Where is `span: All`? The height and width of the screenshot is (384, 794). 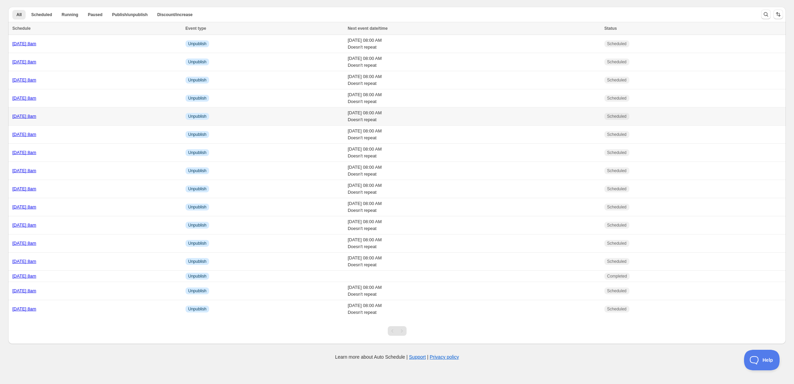 span: All is located at coordinates (19, 15).